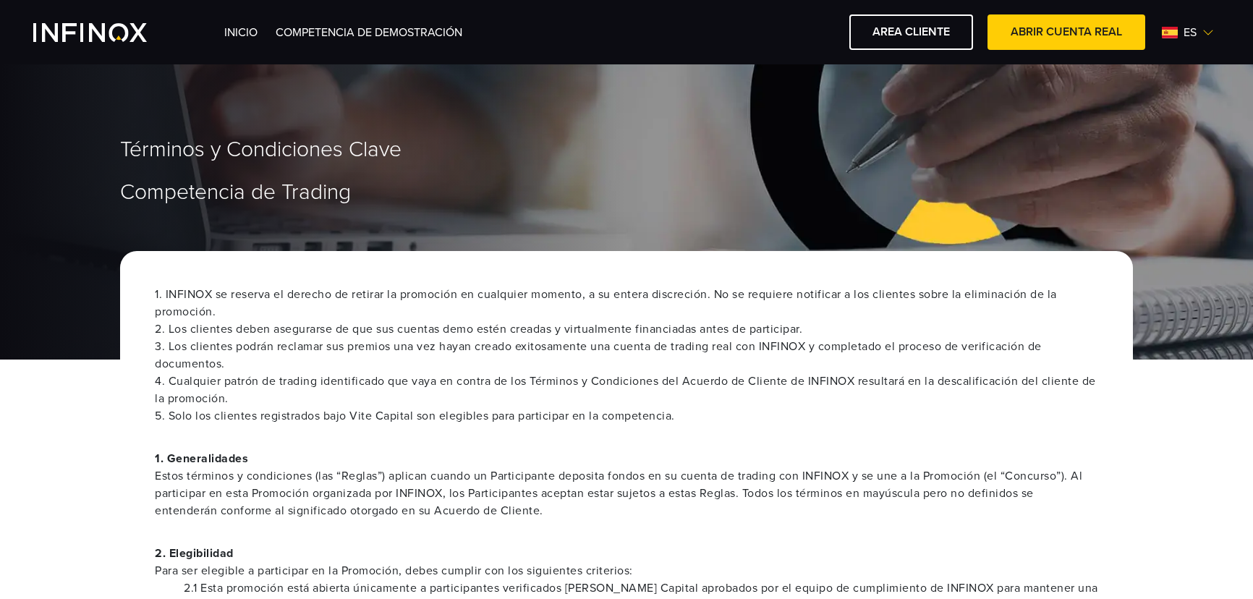 Image resolution: width=1253 pixels, height=599 pixels. What do you see at coordinates (627, 303) in the screenshot?
I see `li: 1. INFINOX se reserva el derecho de retirar la promoción en cualquier momento, a su entera discre...` at bounding box center [627, 303].